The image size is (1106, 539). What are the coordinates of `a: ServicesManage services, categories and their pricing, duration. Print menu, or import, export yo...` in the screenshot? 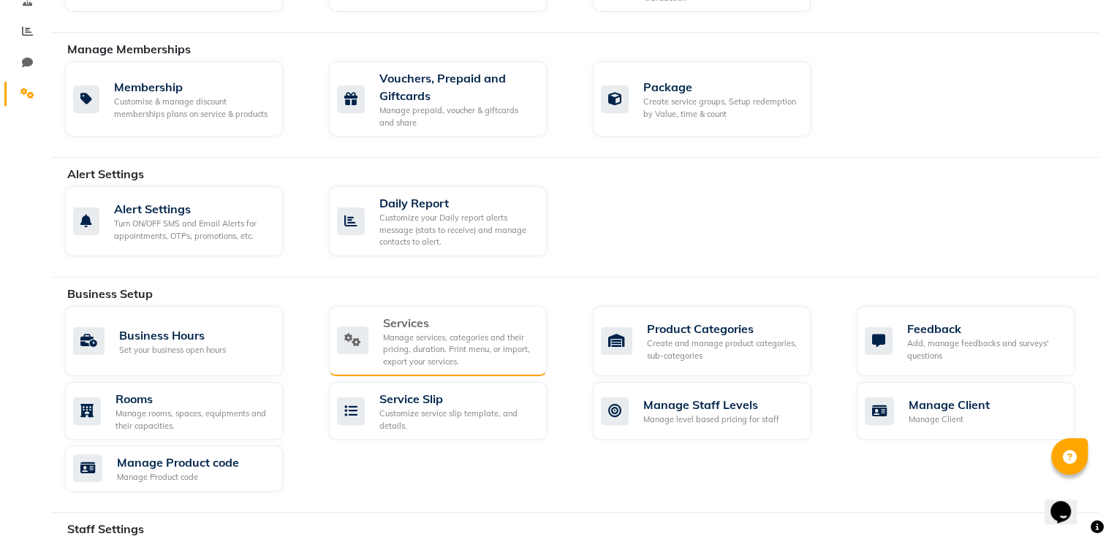 It's located at (449, 341).